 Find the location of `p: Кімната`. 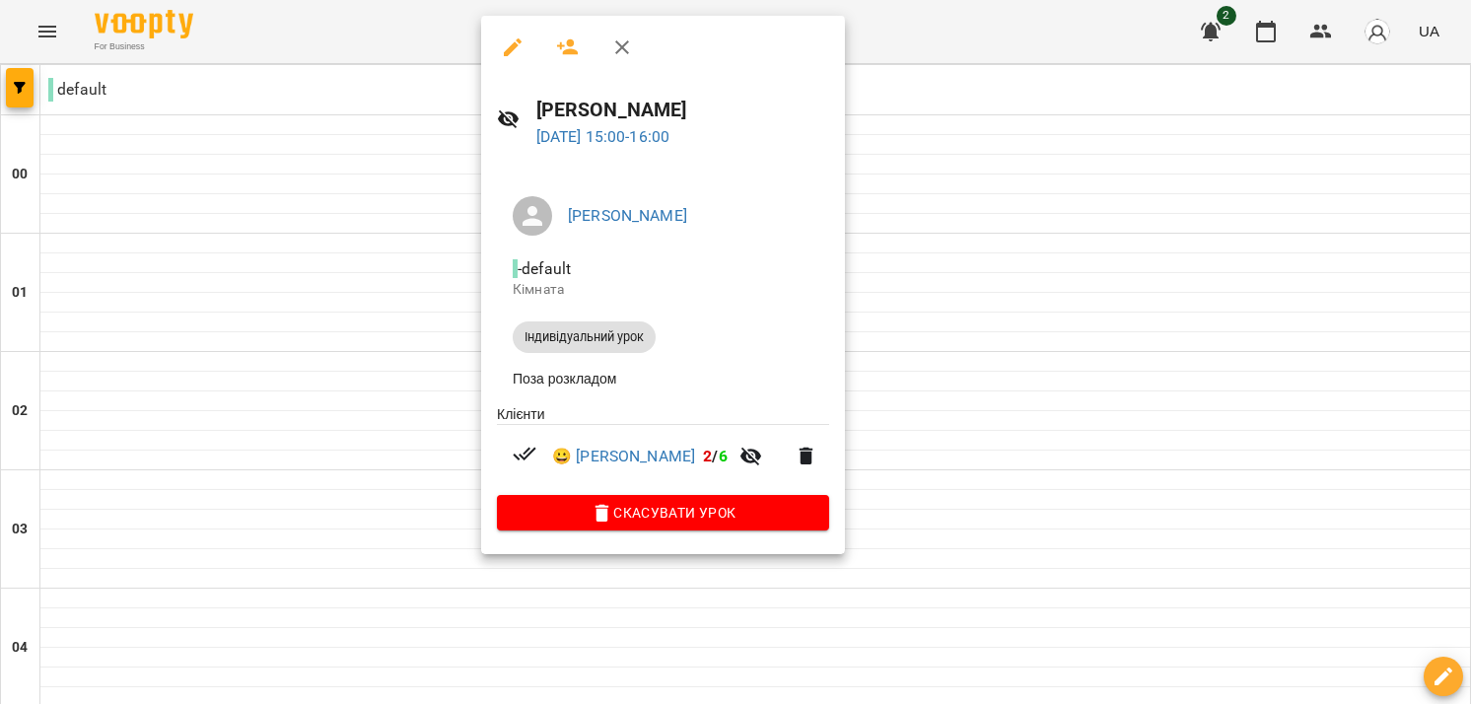

p: Кімната is located at coordinates (663, 290).